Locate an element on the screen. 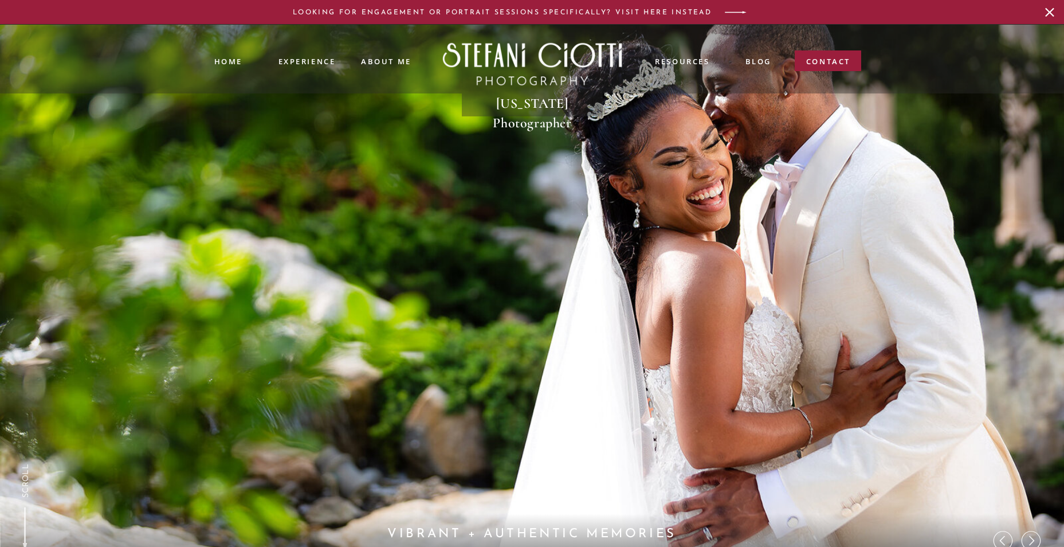 The image size is (1064, 547). nav: Home is located at coordinates (228, 61).